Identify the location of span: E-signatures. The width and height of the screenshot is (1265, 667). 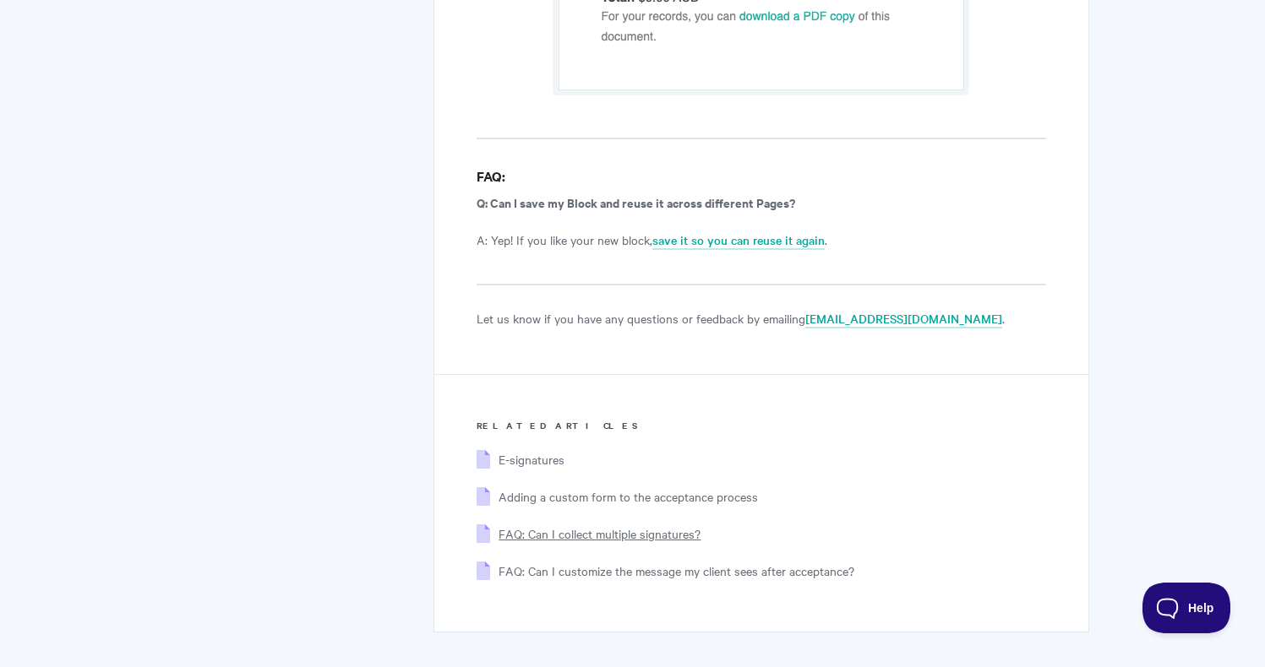
(531, 460).